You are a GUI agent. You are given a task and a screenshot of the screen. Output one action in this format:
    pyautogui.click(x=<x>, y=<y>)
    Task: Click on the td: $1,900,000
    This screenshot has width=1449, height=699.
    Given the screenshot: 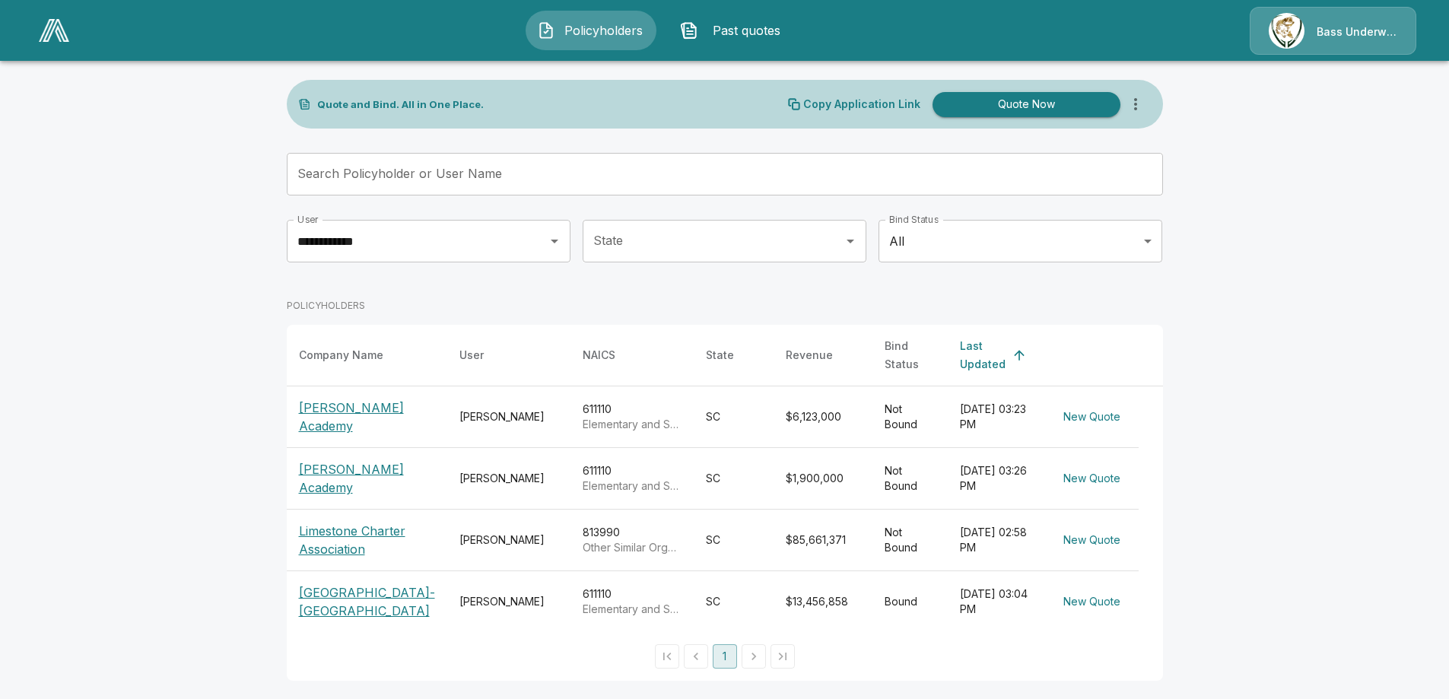 What is the action you would take?
    pyautogui.click(x=823, y=478)
    